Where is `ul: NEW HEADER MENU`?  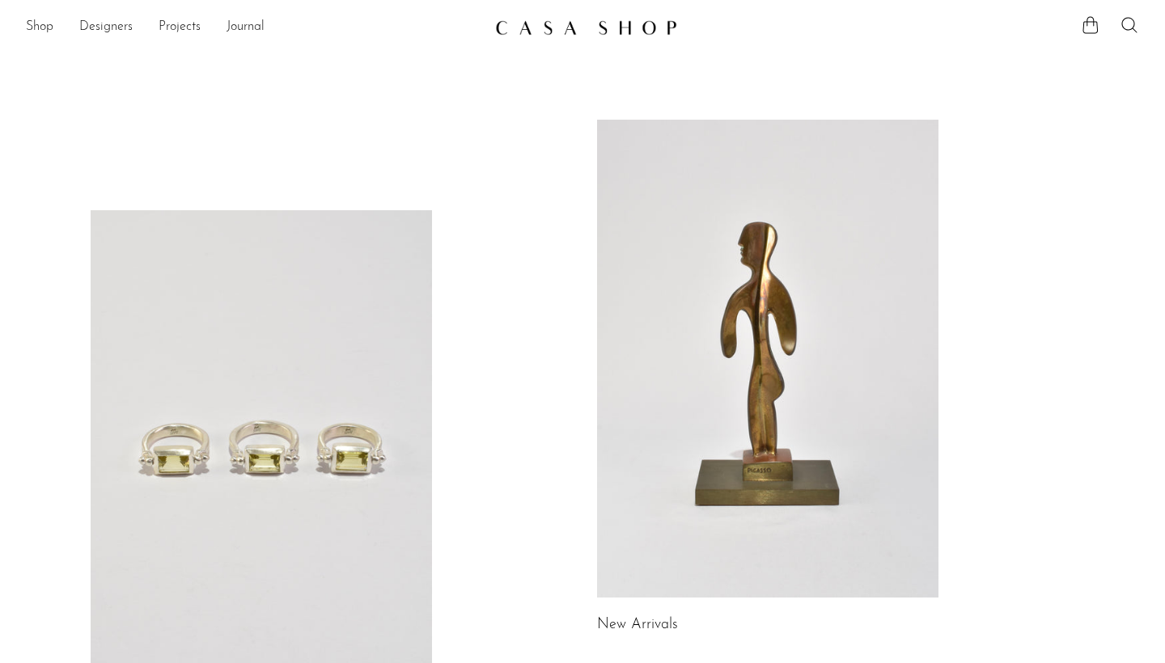 ul: NEW HEADER MENU is located at coordinates (254, 28).